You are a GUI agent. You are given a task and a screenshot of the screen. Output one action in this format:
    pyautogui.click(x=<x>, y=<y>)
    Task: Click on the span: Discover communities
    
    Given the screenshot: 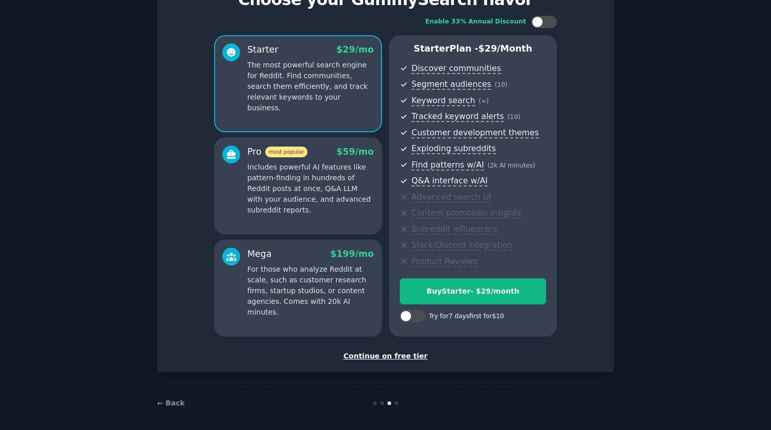 What is the action you would take?
    pyautogui.click(x=456, y=68)
    